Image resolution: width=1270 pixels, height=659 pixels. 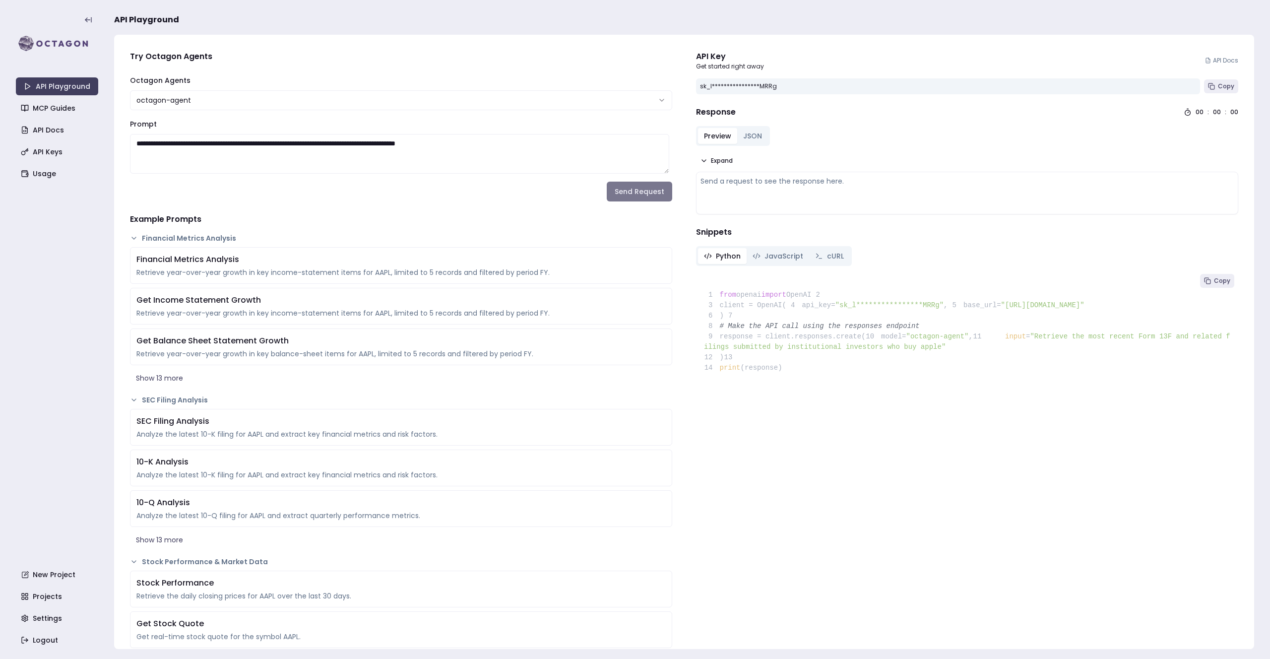 What do you see at coordinates (956, 305) in the screenshot?
I see `span: 5` at bounding box center [956, 305].